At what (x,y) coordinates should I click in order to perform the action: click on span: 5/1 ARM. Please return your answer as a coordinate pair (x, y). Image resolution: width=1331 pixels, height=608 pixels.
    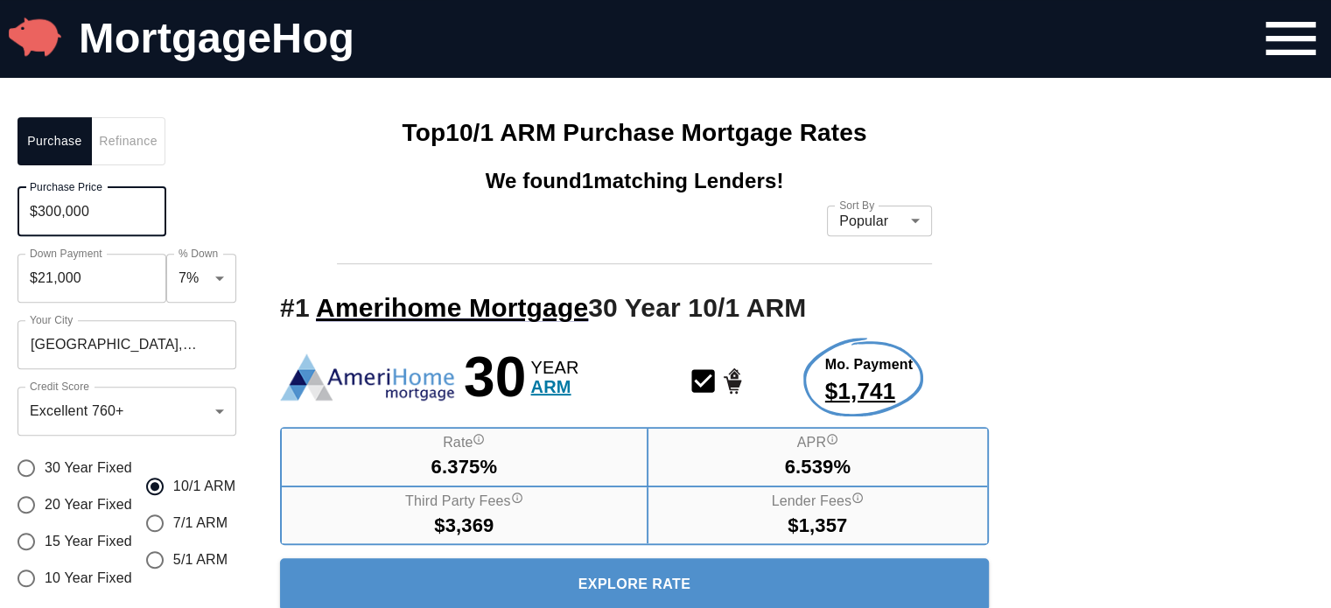
    Looking at the image, I should click on (200, 560).